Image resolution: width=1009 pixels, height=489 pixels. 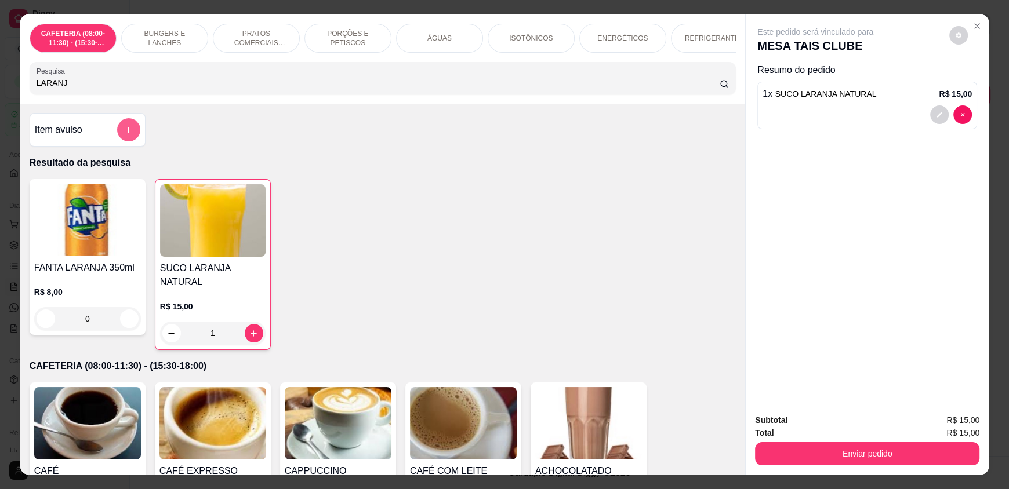 What do you see at coordinates (826, 94) in the screenshot?
I see `span: SUCO LARANJA NATURAL` at bounding box center [826, 94].